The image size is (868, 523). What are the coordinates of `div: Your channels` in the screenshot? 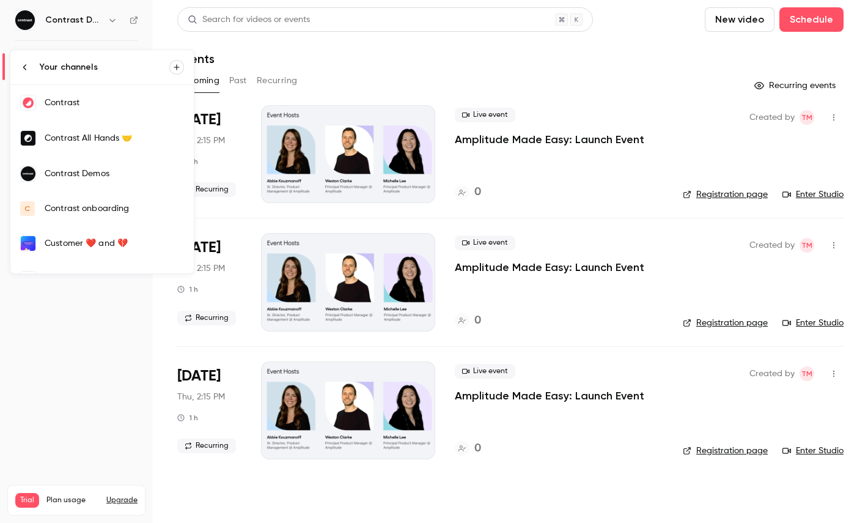 It's located at (105, 67).